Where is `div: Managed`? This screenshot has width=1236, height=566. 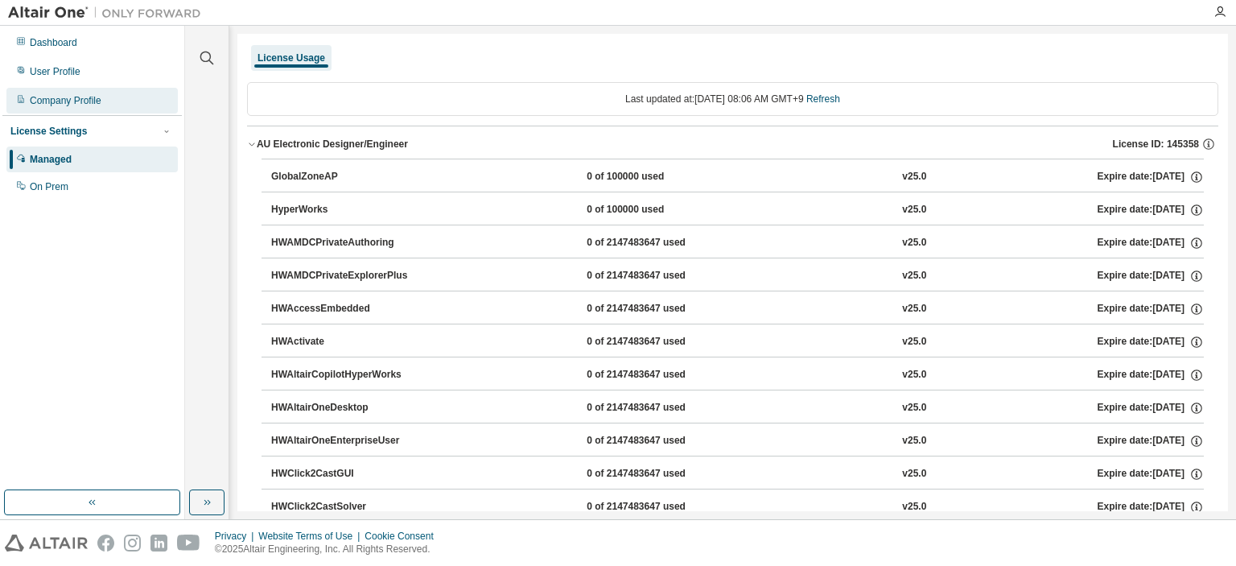
div: Managed is located at coordinates (51, 159).